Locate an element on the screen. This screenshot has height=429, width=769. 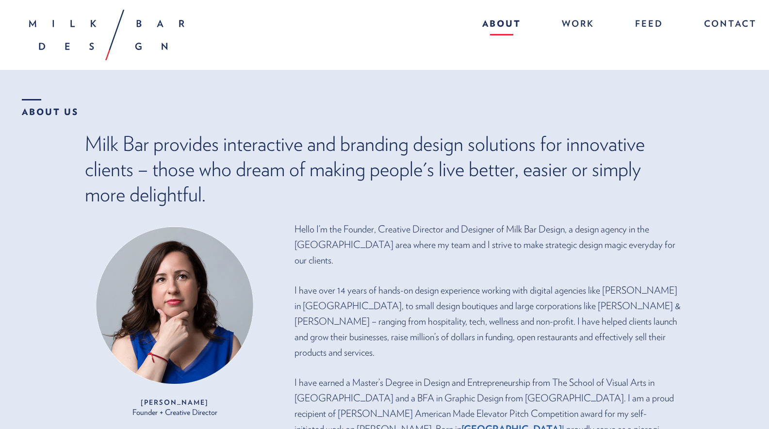
a: Contact is located at coordinates (726, 25).